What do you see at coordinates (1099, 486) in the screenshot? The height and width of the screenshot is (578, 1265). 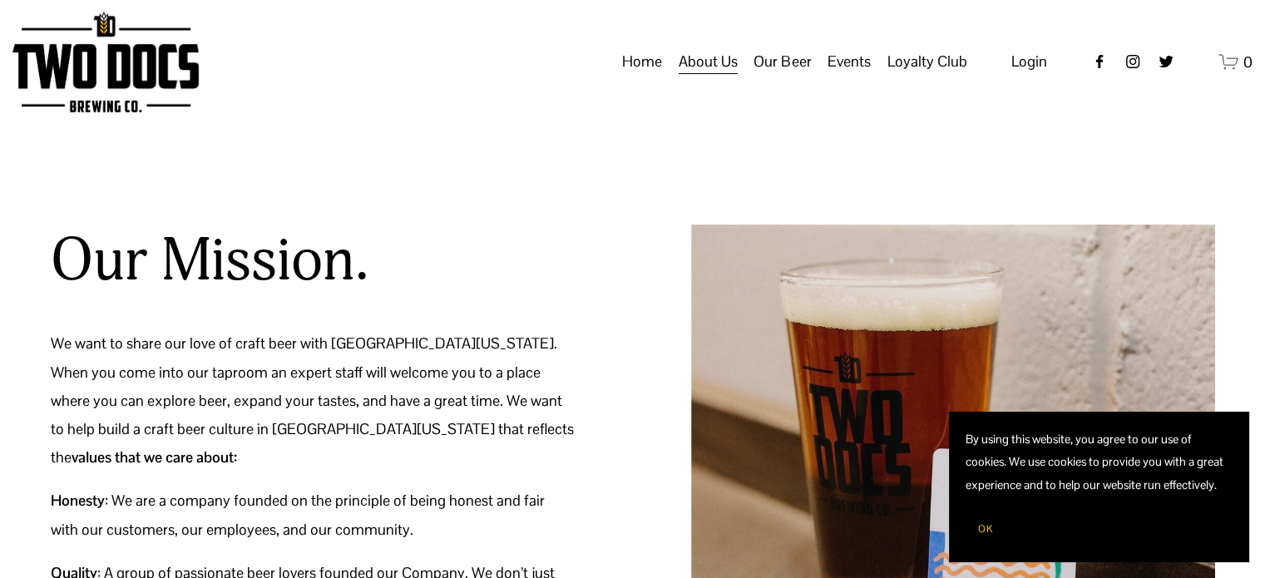 I see `section: Cookie banner` at bounding box center [1099, 486].